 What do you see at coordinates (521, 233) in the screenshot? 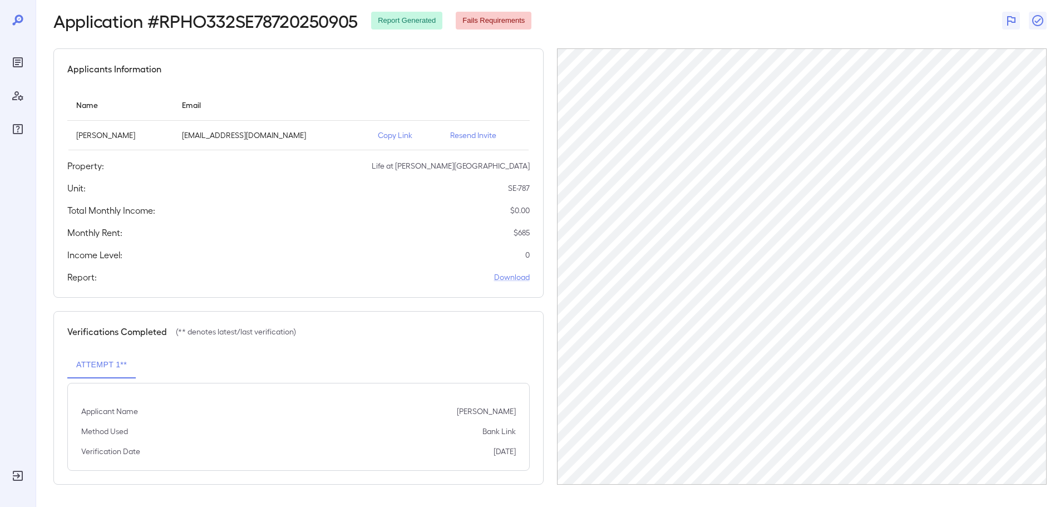
I see `p: $ 685` at bounding box center [521, 233].